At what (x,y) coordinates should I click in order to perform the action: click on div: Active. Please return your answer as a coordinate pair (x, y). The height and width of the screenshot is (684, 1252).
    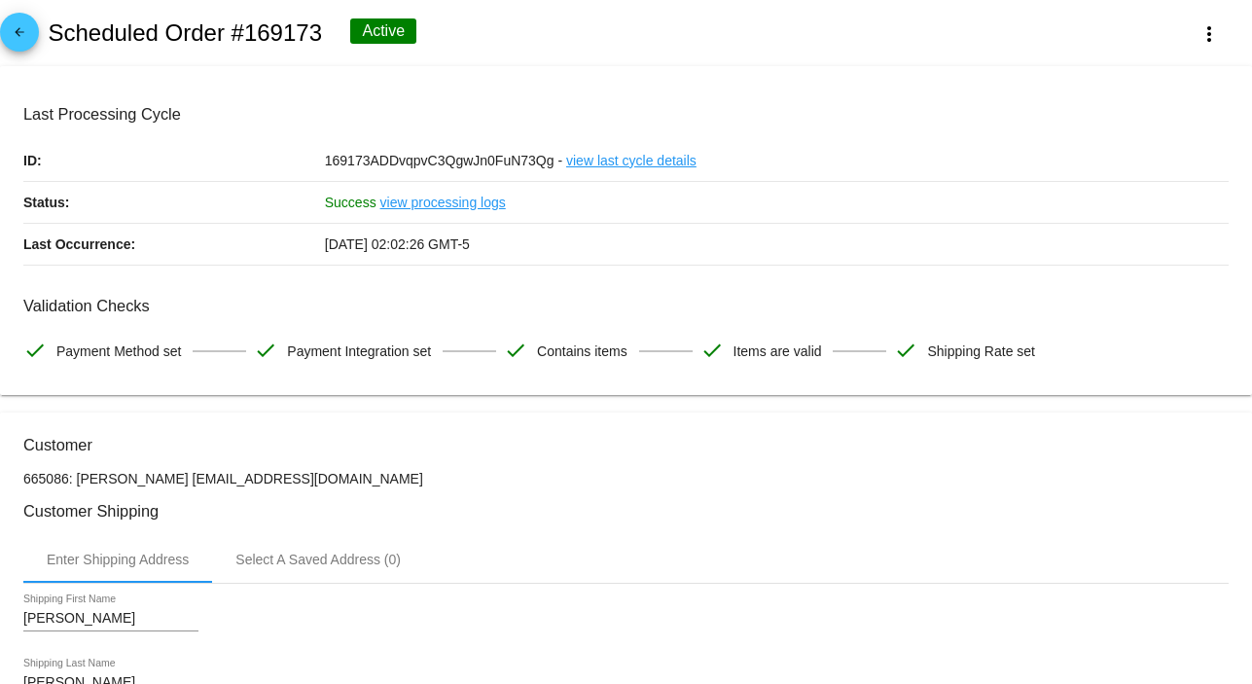
    Looking at the image, I should click on (383, 31).